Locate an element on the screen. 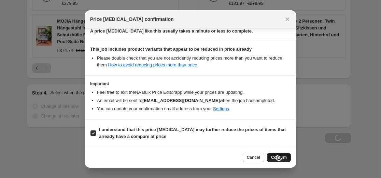 The height and width of the screenshot is (178, 381). a: How to avoid reducing prices more than once is located at coordinates (153, 65).